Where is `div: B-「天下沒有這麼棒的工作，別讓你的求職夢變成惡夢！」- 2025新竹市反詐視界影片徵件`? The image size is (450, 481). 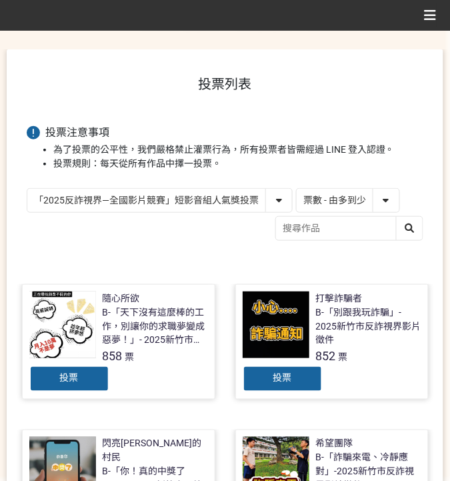 div: B-「天下沒有這麼棒的工作，別讓你的求職夢變成惡夢！」- 2025新竹市反詐視界影片徵件 is located at coordinates (155, 326).